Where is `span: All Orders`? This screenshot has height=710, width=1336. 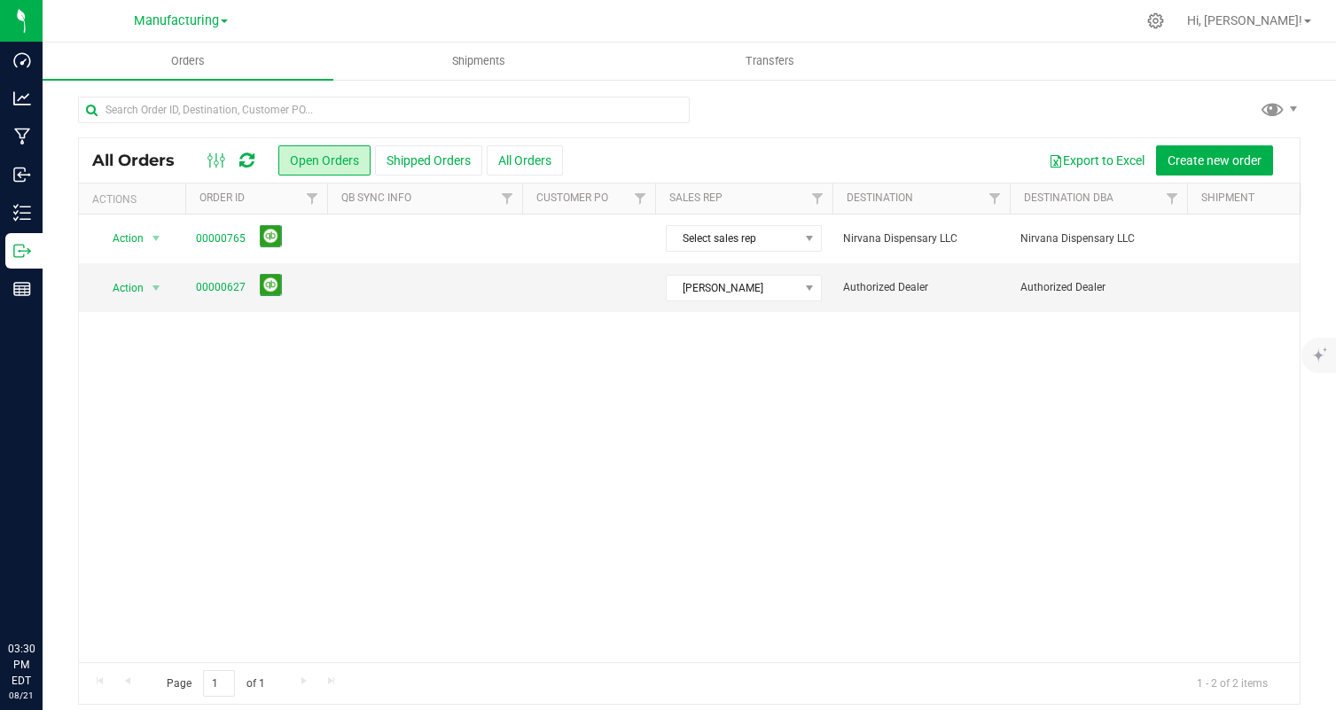 span: All Orders is located at coordinates (142, 160).